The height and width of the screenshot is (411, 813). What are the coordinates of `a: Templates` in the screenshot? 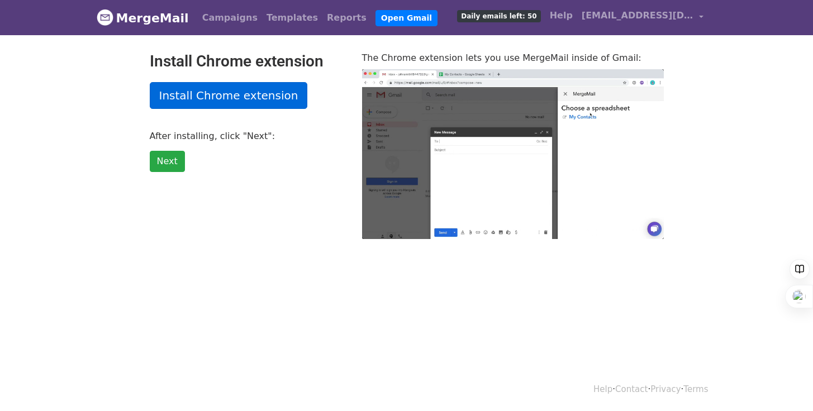 It's located at (292, 18).